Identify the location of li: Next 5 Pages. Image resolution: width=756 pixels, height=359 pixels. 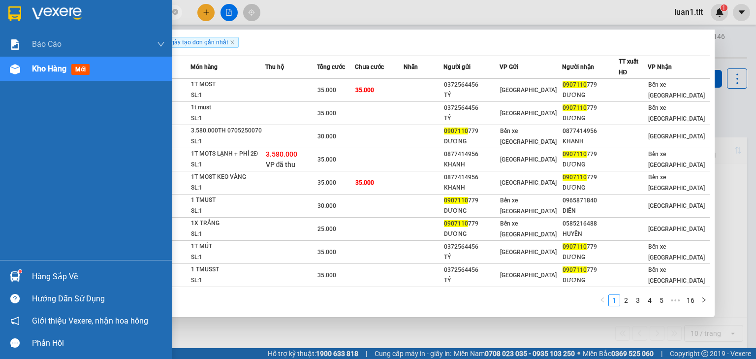
(675, 300).